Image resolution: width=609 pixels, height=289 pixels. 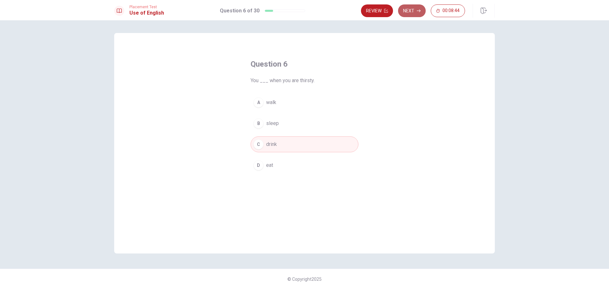 What do you see at coordinates (259, 165) in the screenshot?
I see `div: D` at bounding box center [259, 165].